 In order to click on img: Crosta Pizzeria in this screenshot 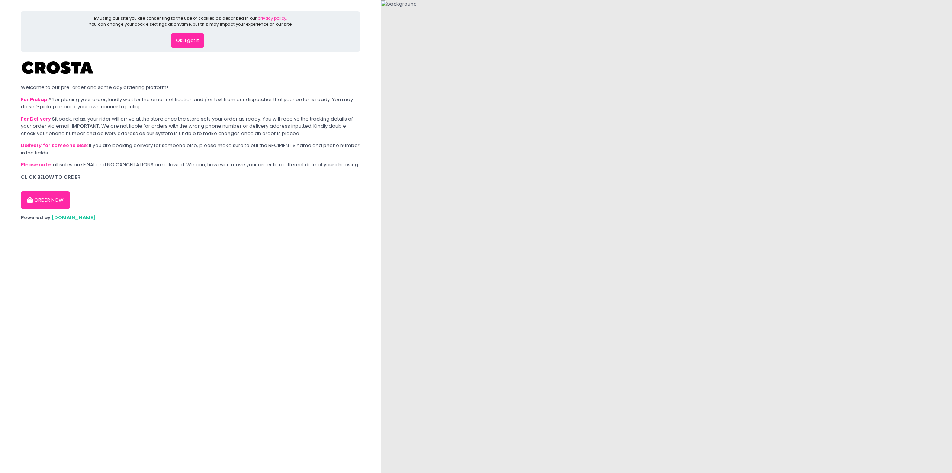, I will do `click(58, 68)`.